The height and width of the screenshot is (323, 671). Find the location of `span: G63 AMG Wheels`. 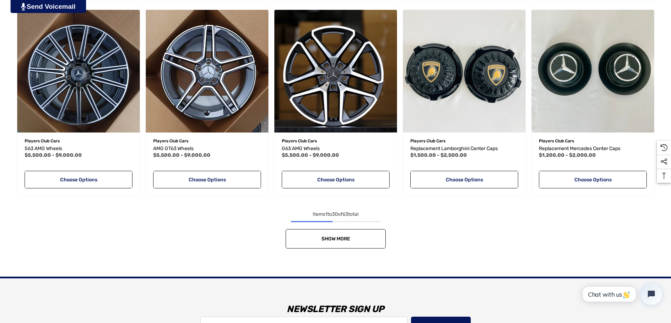

span: G63 AMG Wheels is located at coordinates (301, 148).